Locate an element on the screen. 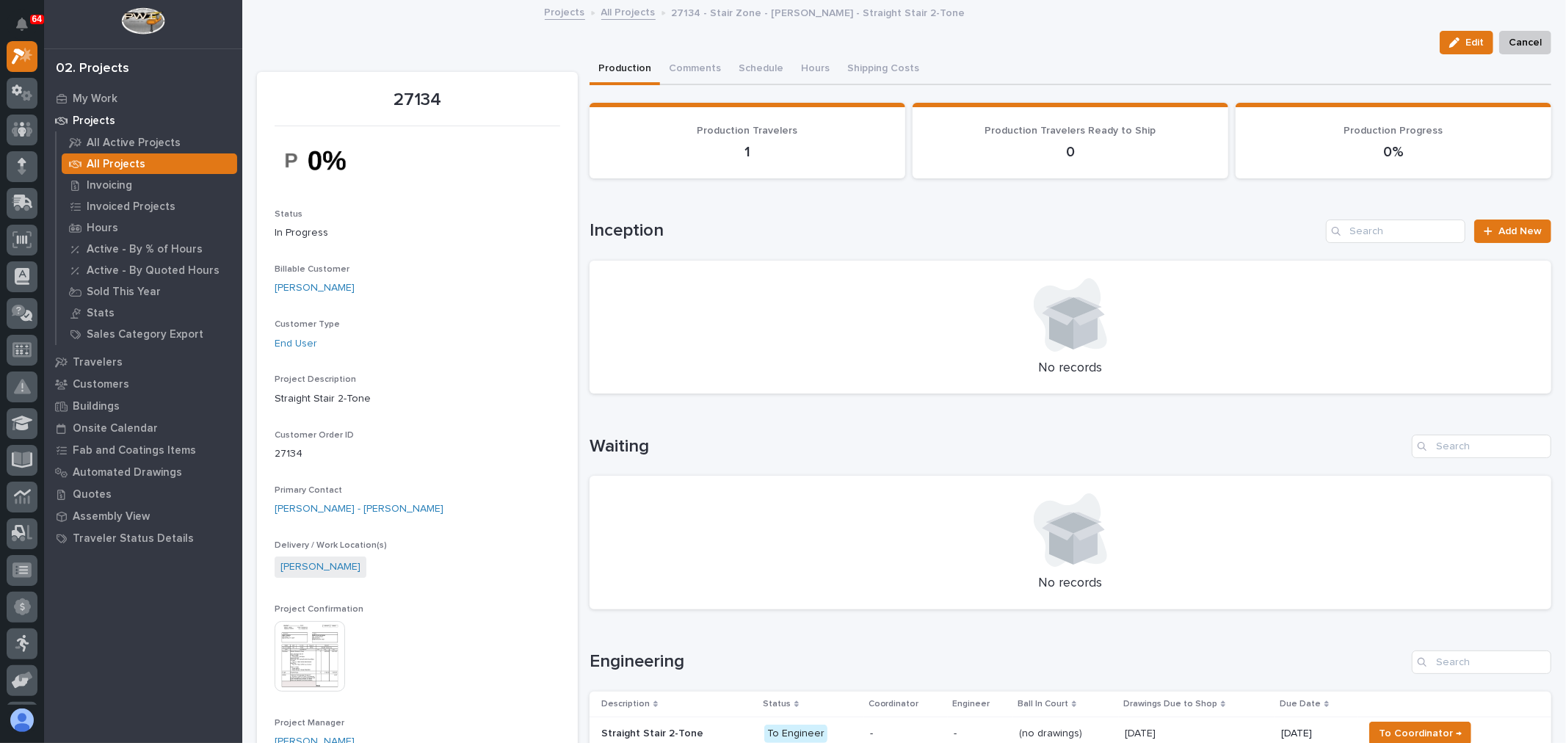 Image resolution: width=1566 pixels, height=743 pixels. p: Invoiced Projects is located at coordinates (131, 207).